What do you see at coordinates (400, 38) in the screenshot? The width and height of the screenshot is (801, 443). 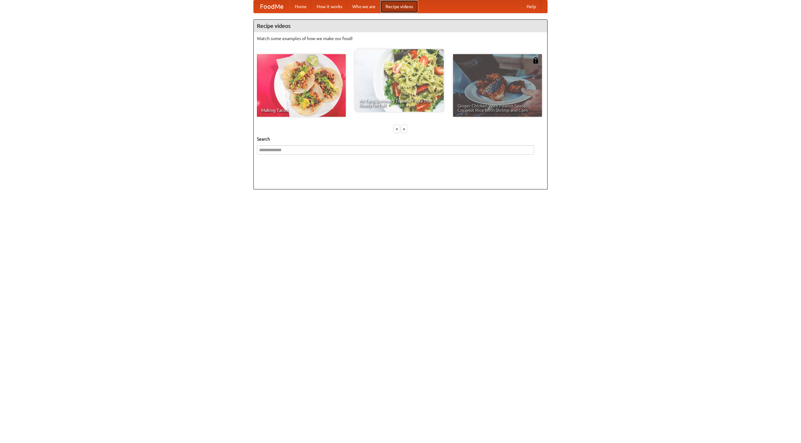 I see `p: Watch some examples of how we make our food!` at bounding box center [400, 38].